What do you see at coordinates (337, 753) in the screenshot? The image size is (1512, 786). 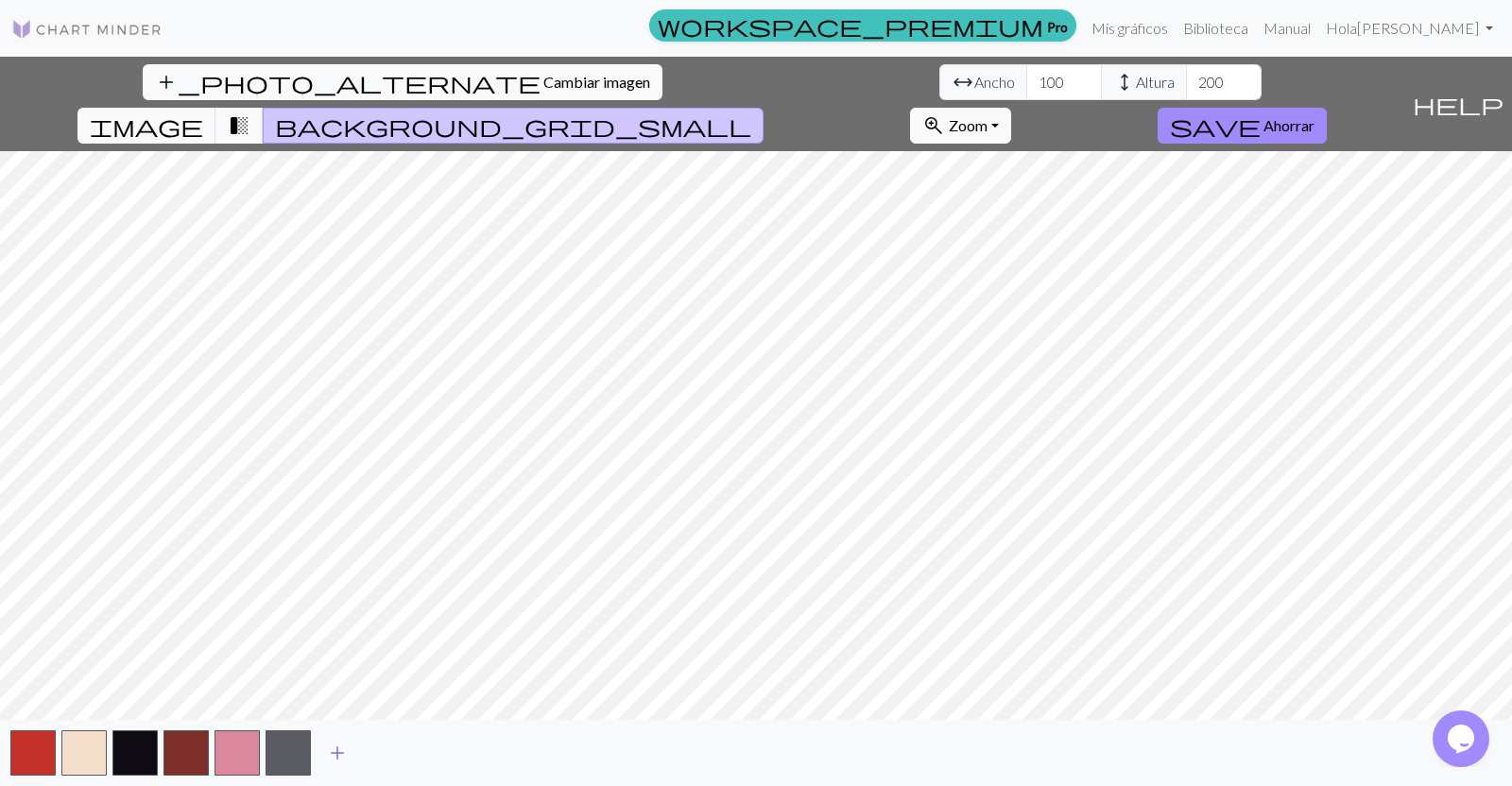 I see `span: add` at bounding box center [337, 753].